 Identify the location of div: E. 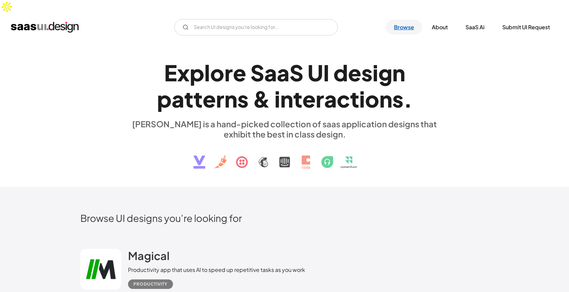
(171, 73).